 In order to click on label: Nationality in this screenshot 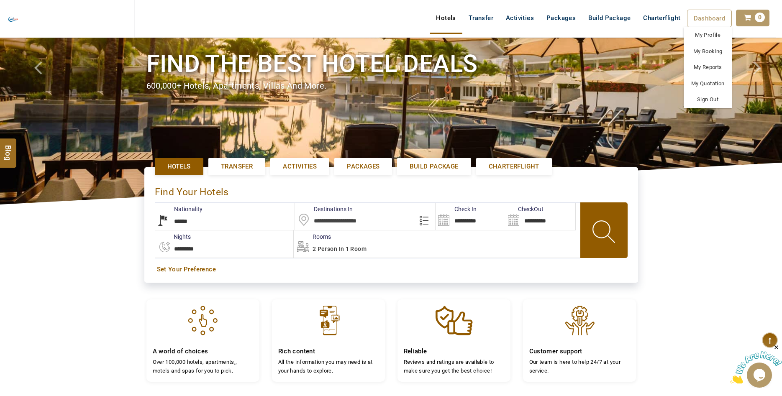, I will do `click(179, 209)`.